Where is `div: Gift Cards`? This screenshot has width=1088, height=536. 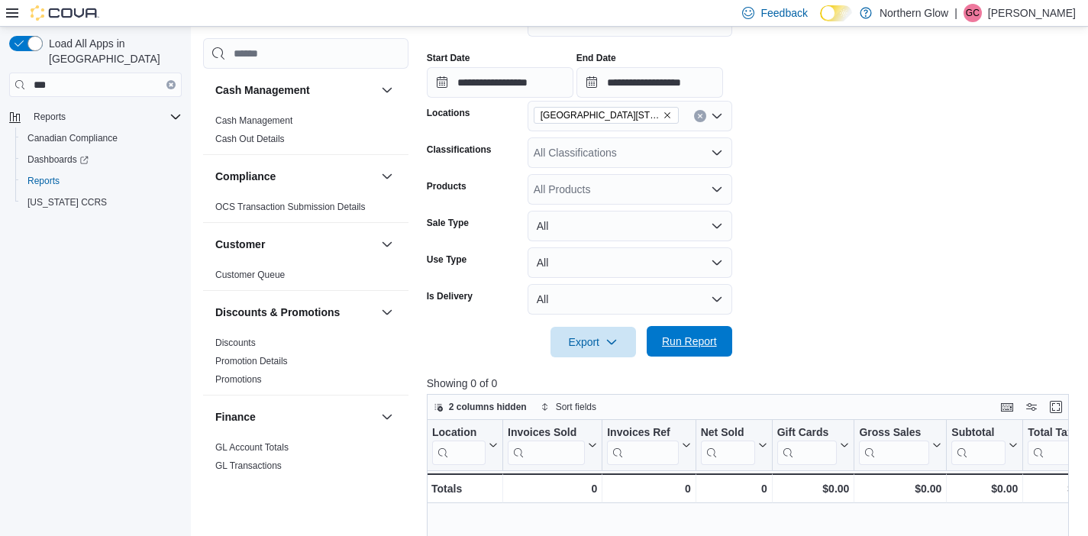 div: Gift Cards is located at coordinates (806, 433).